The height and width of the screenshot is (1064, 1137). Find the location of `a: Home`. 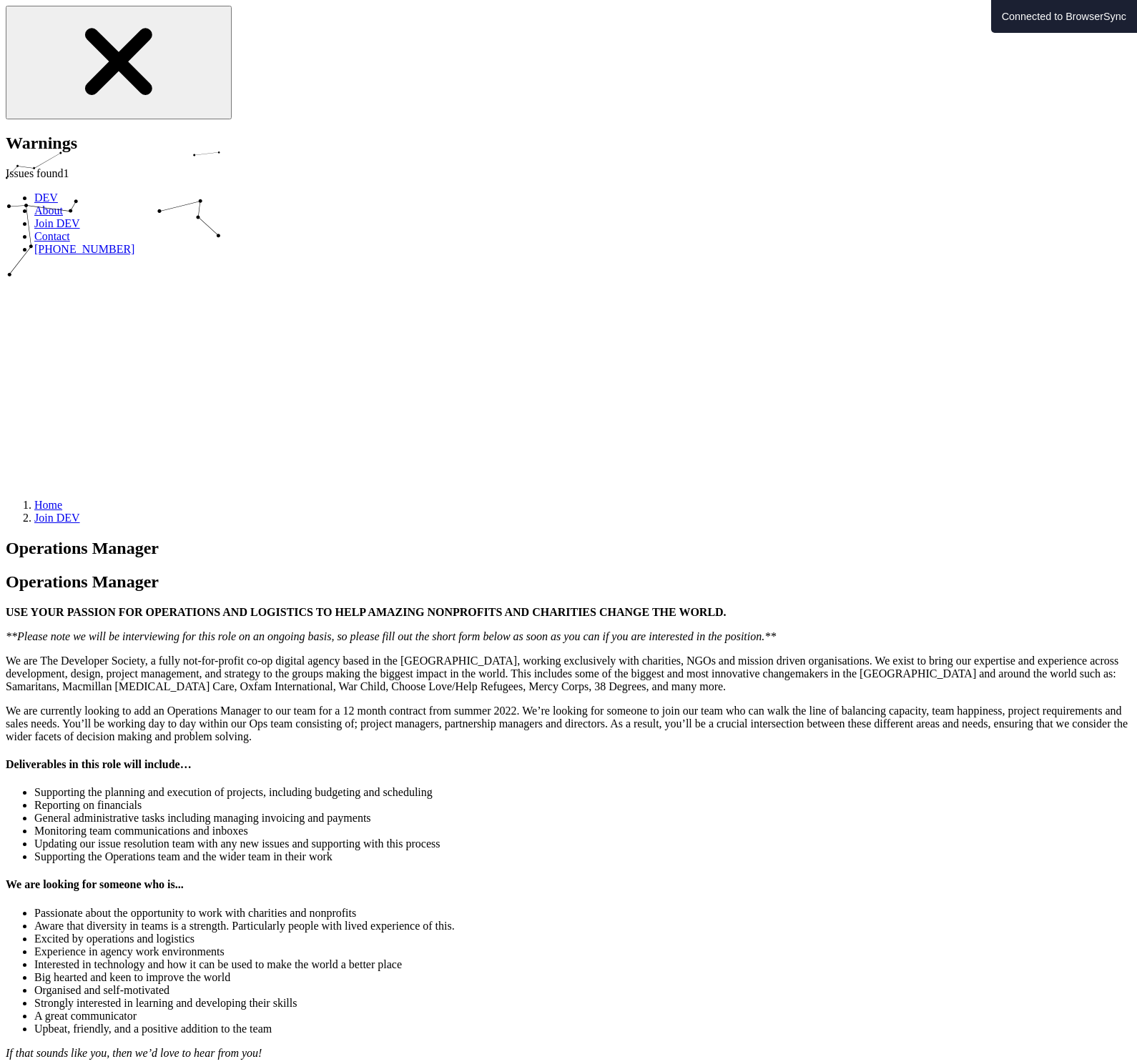

a: Home is located at coordinates (48, 505).